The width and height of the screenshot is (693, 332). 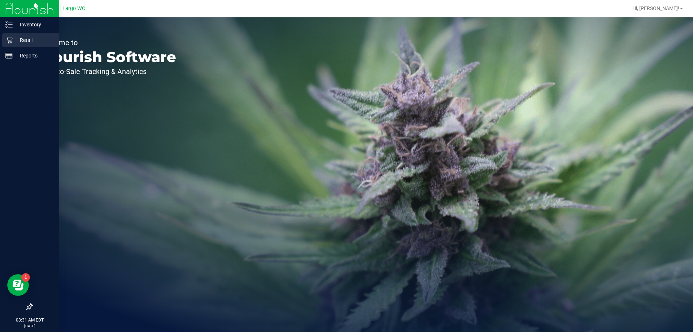 What do you see at coordinates (9, 56) in the screenshot?
I see `inline-svg: Reports` at bounding box center [9, 56].